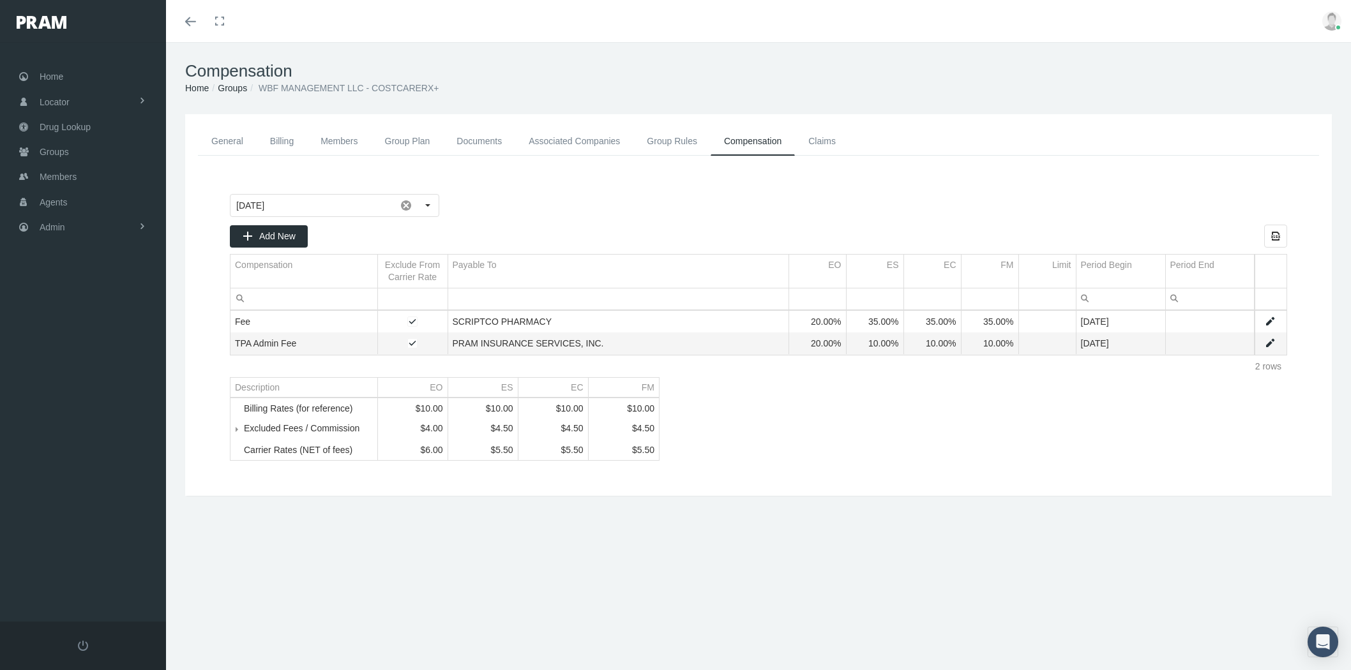  Describe the element at coordinates (42, 22) in the screenshot. I see `img: PRAM_20_x_78.png` at that location.